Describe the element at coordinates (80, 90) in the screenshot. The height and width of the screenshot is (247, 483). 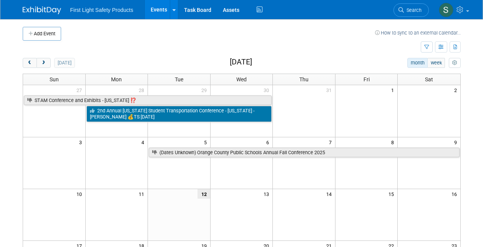
I see `span: 27` at that location.